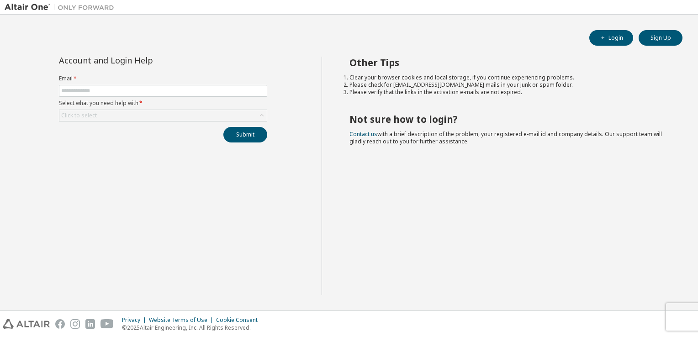 The height and width of the screenshot is (337, 698). What do you see at coordinates (245, 135) in the screenshot?
I see `button: Submit` at bounding box center [245, 135].